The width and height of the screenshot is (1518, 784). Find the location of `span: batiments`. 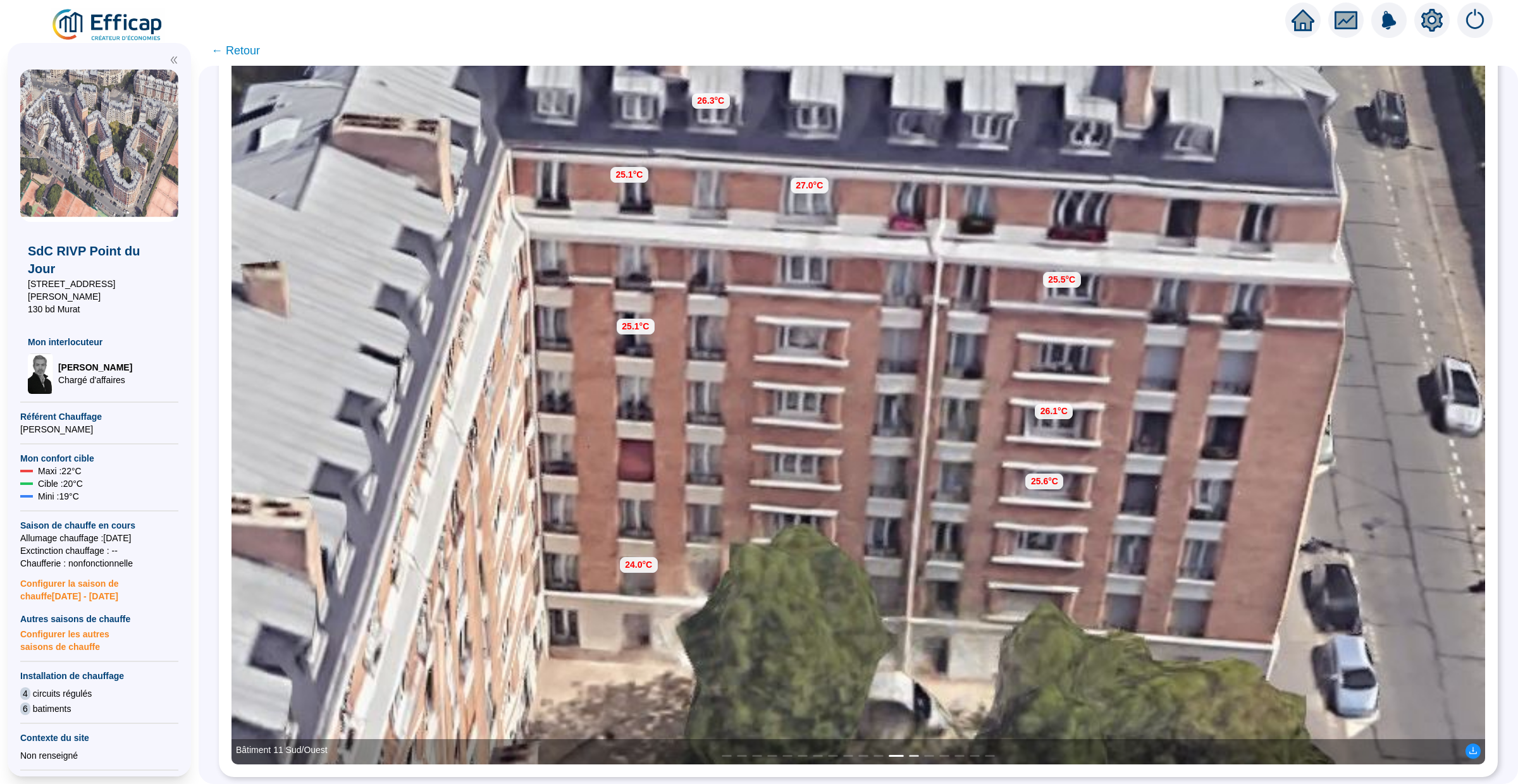

span: batiments is located at coordinates (52, 709).